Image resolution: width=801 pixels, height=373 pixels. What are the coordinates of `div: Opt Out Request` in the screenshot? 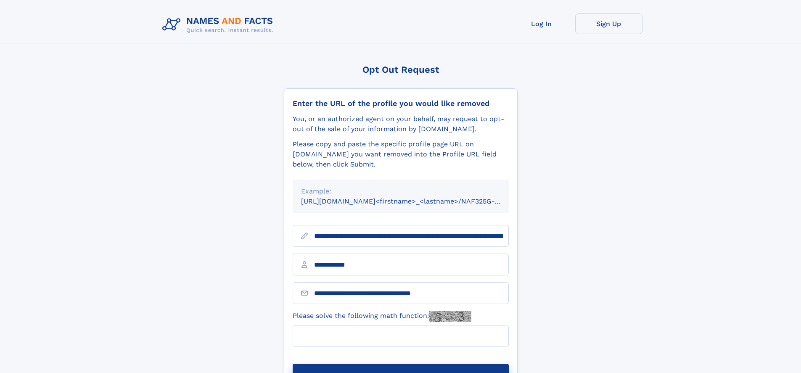 It's located at (401, 69).